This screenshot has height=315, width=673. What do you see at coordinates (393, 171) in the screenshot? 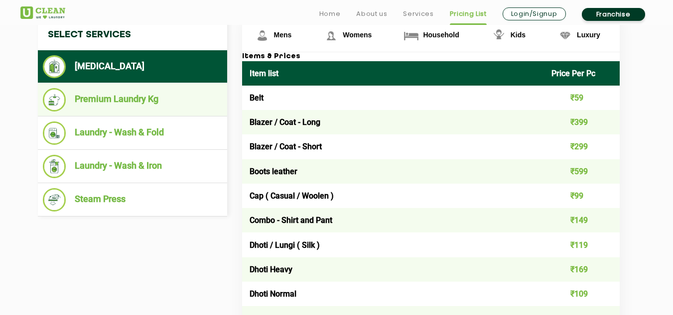
I see `td: Boots leather` at bounding box center [393, 171].